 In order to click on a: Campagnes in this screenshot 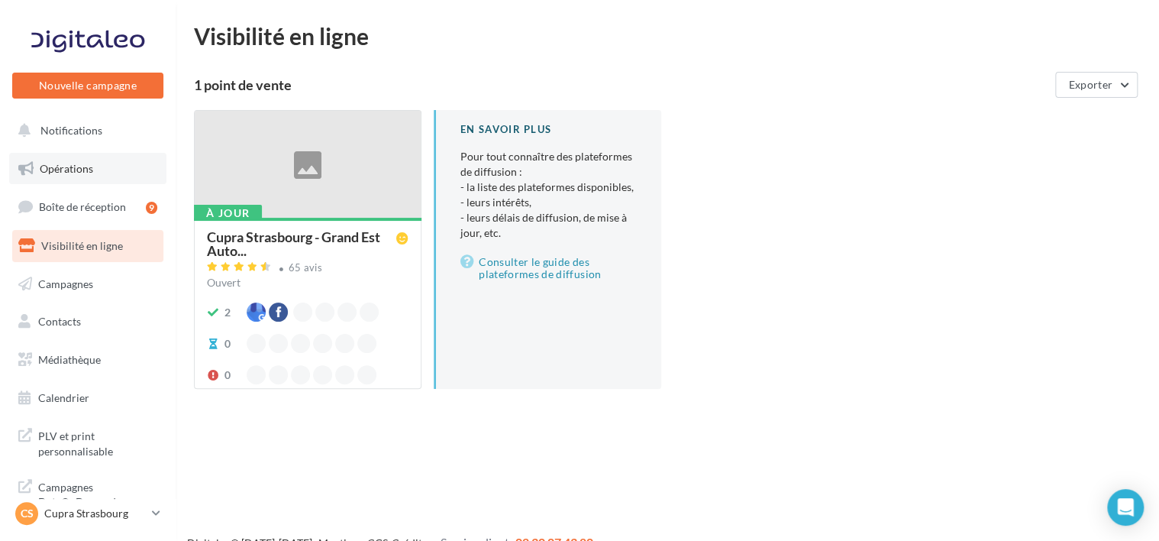, I will do `click(88, 284)`.